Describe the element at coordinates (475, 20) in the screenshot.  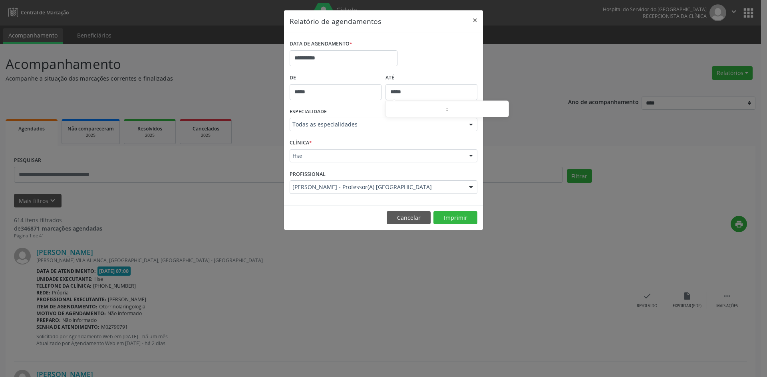
I see `button: Close` at that location.